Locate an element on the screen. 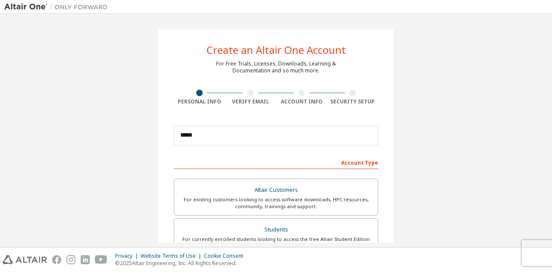  p: © 2025 Altair Engineering, Inc. All Rights Reserved. is located at coordinates (181, 263).